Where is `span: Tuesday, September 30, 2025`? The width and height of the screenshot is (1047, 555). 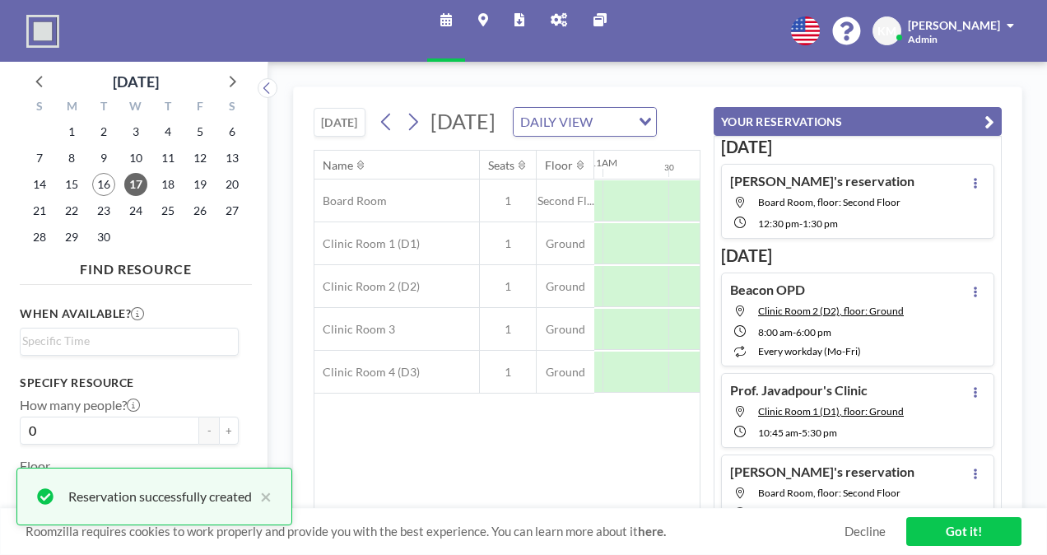
span: Tuesday, September 30, 2025 is located at coordinates (104, 237).